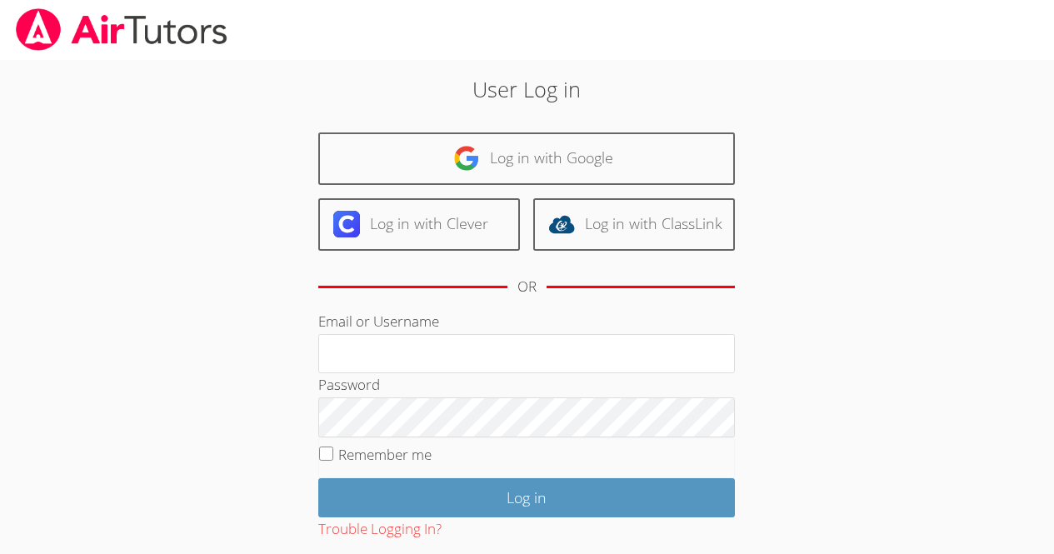  What do you see at coordinates (527, 158) in the screenshot?
I see `a: Log in with Google` at bounding box center [527, 158].